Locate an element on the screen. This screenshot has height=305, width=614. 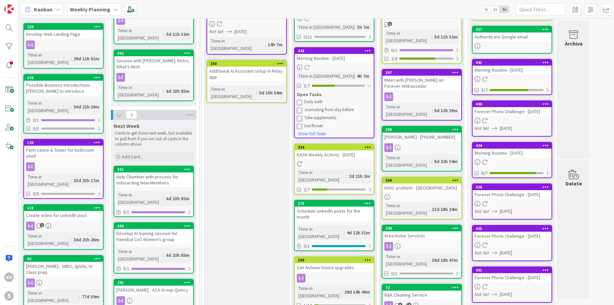
div: 77d 39m is located at coordinates (91, 296).